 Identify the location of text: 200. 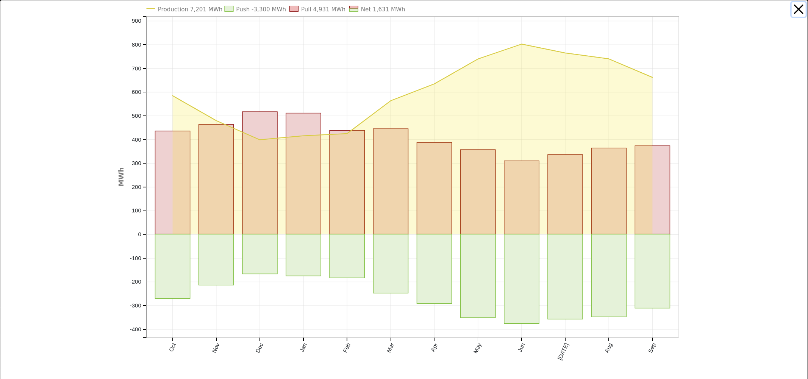
(136, 187).